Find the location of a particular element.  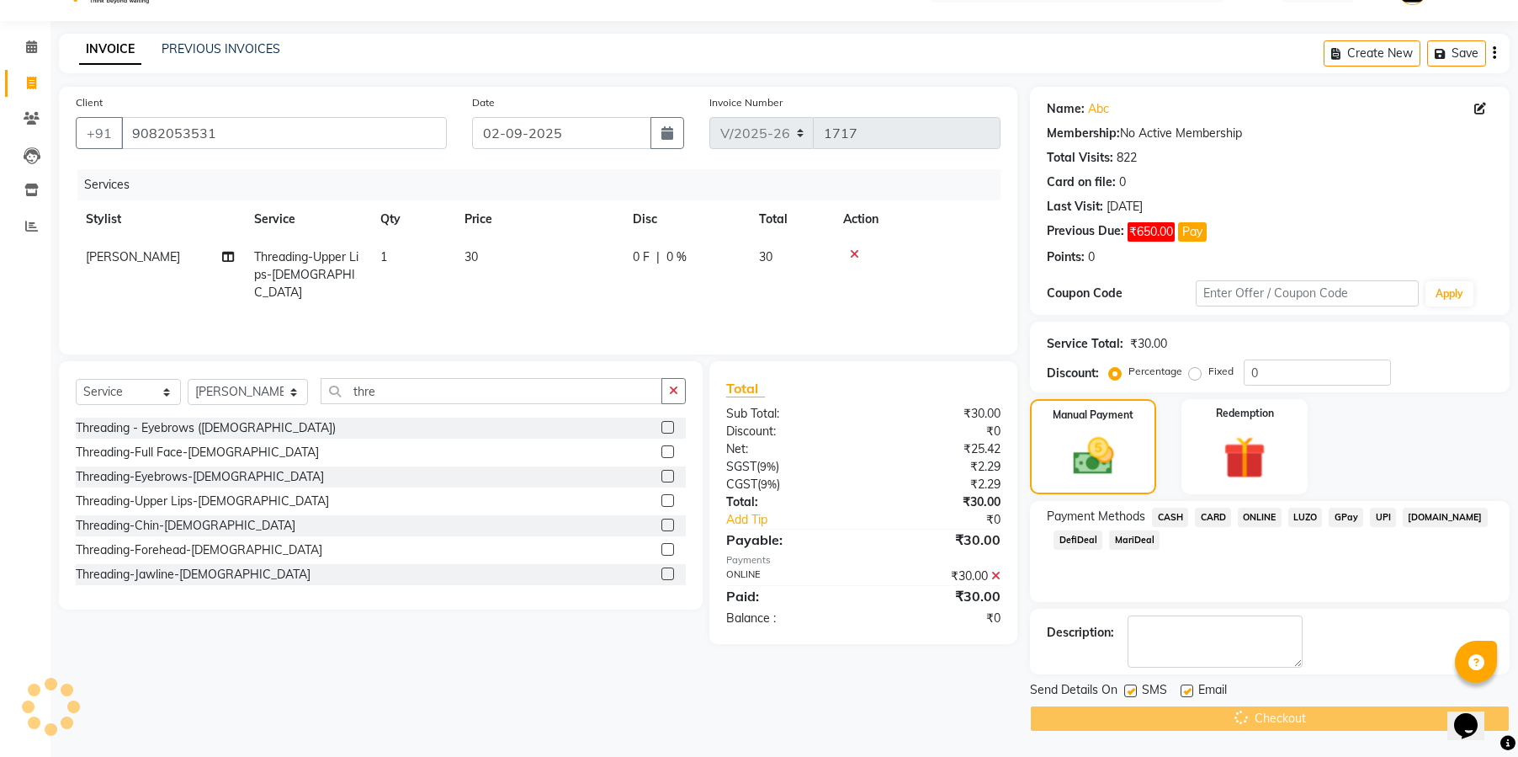

span: CGST is located at coordinates (742, 484).